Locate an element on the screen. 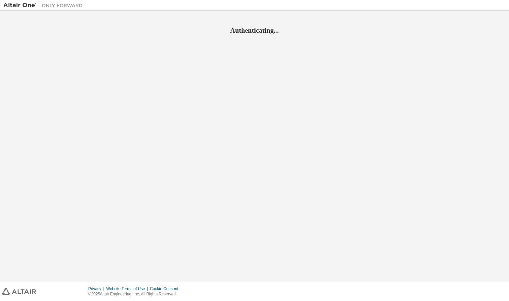 The height and width of the screenshot is (301, 509). p: © 2025 Altair Engineering, Inc. All Rights Reserved. is located at coordinates (135, 294).